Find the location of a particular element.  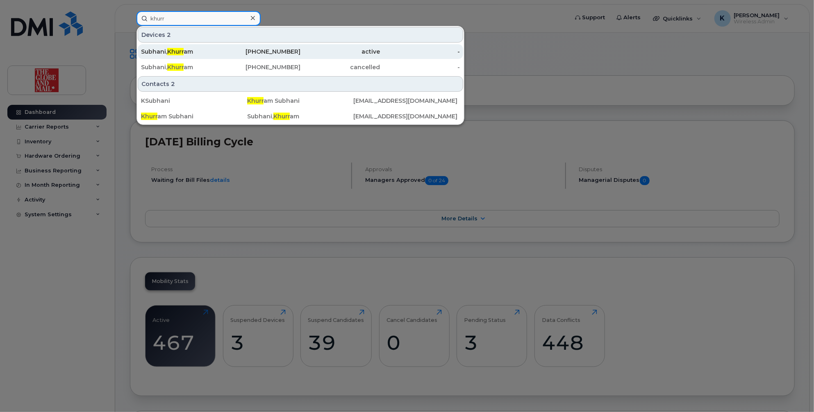

div: Contacts is located at coordinates (300, 84).